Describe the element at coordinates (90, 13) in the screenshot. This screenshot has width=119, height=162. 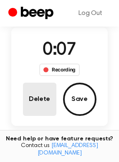
I see `a: Log Out` at that location.